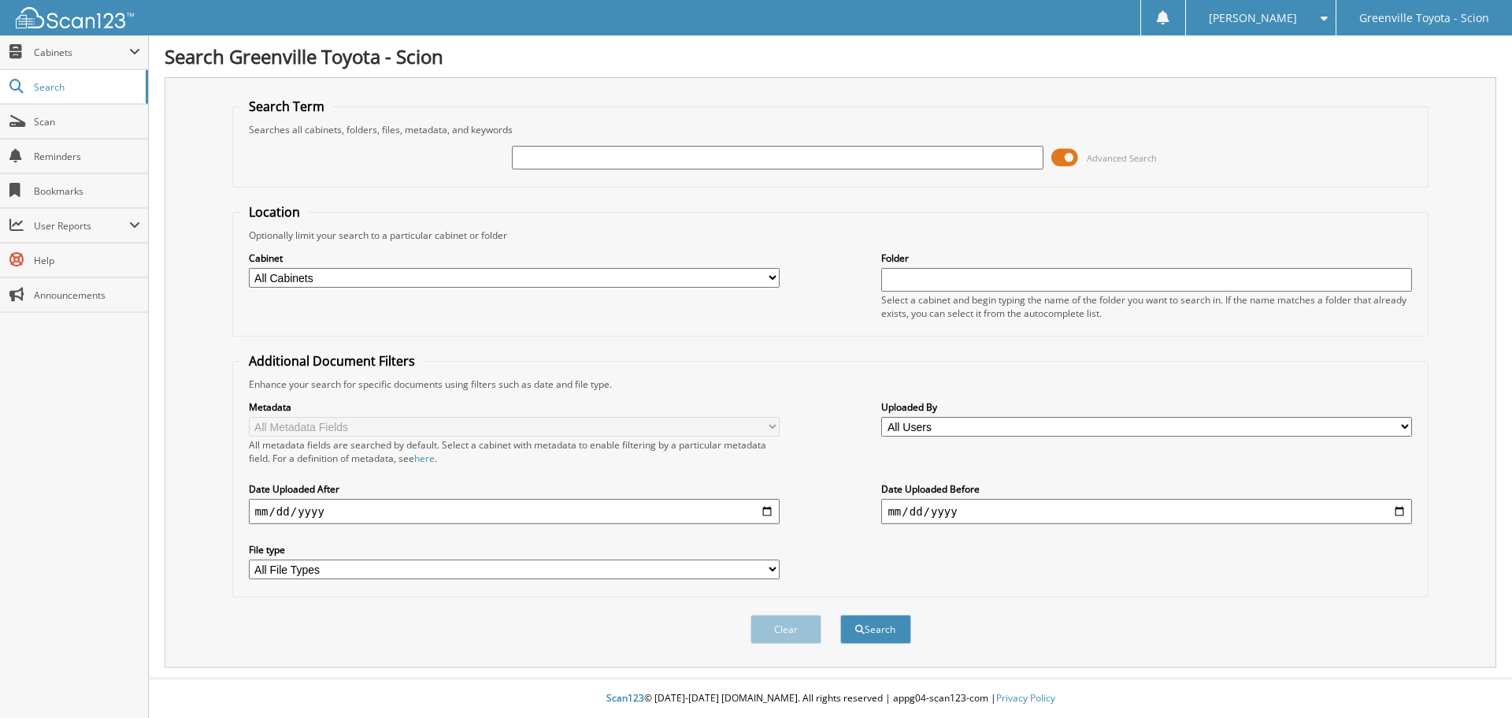  What do you see at coordinates (87, 191) in the screenshot?
I see `span: Bookmarks` at bounding box center [87, 191].